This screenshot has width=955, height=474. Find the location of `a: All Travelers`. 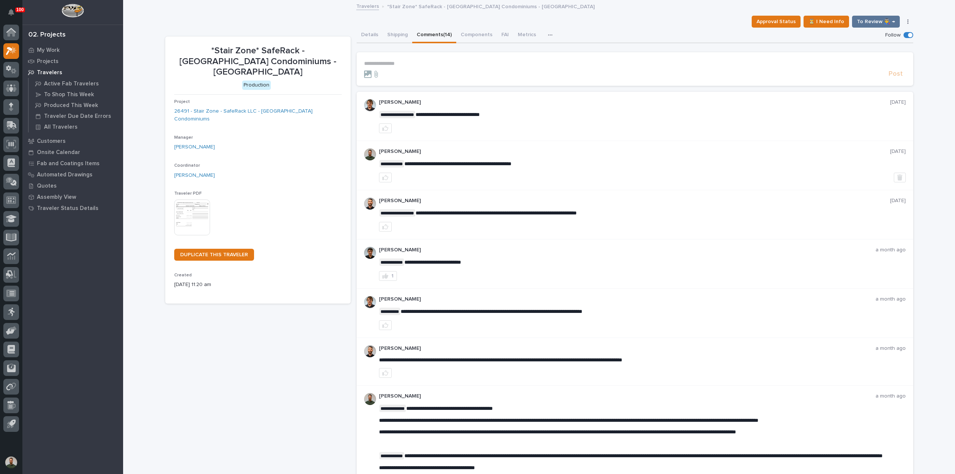

a: All Travelers is located at coordinates (76, 127).